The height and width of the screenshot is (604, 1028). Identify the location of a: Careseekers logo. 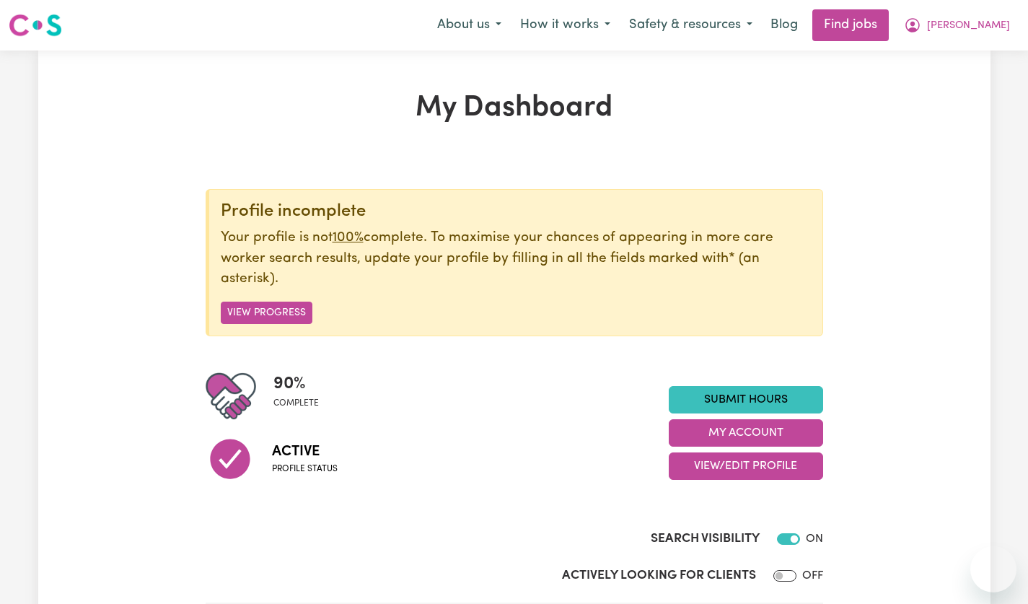
(35, 25).